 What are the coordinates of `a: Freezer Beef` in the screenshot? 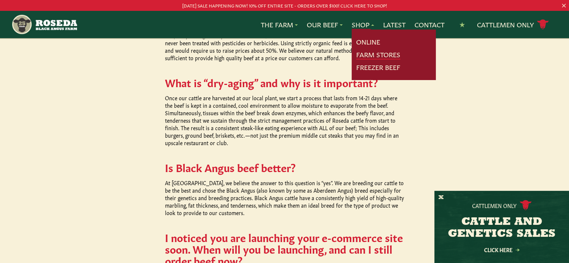 It's located at (378, 67).